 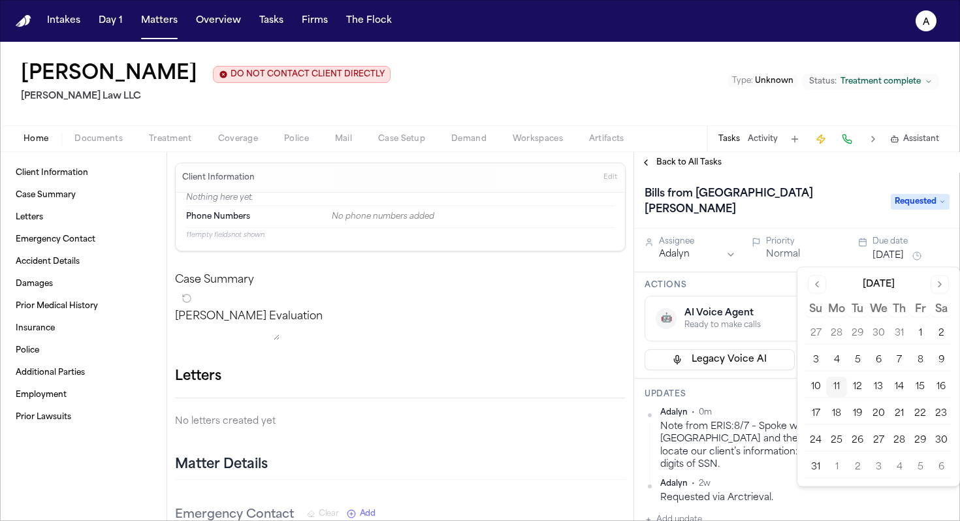 What do you see at coordinates (83, 351) in the screenshot?
I see `a: Police` at bounding box center [83, 351].